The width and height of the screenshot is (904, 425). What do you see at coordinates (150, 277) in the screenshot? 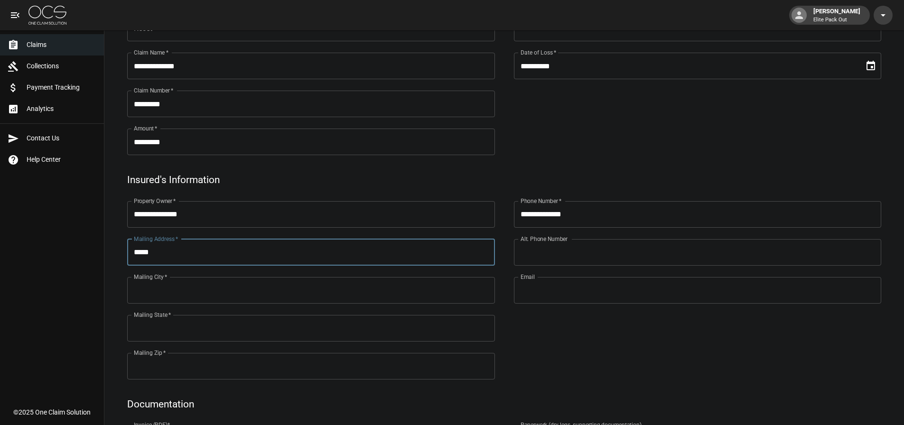
I see `label: Mailing City` at bounding box center [150, 277].